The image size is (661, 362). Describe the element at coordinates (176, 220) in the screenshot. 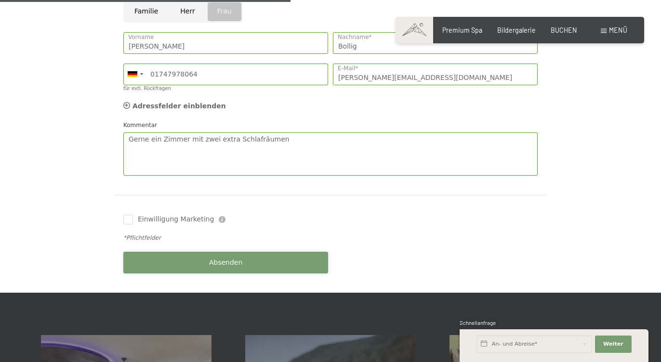

I see `span: Einwilligung Marketing` at that location.